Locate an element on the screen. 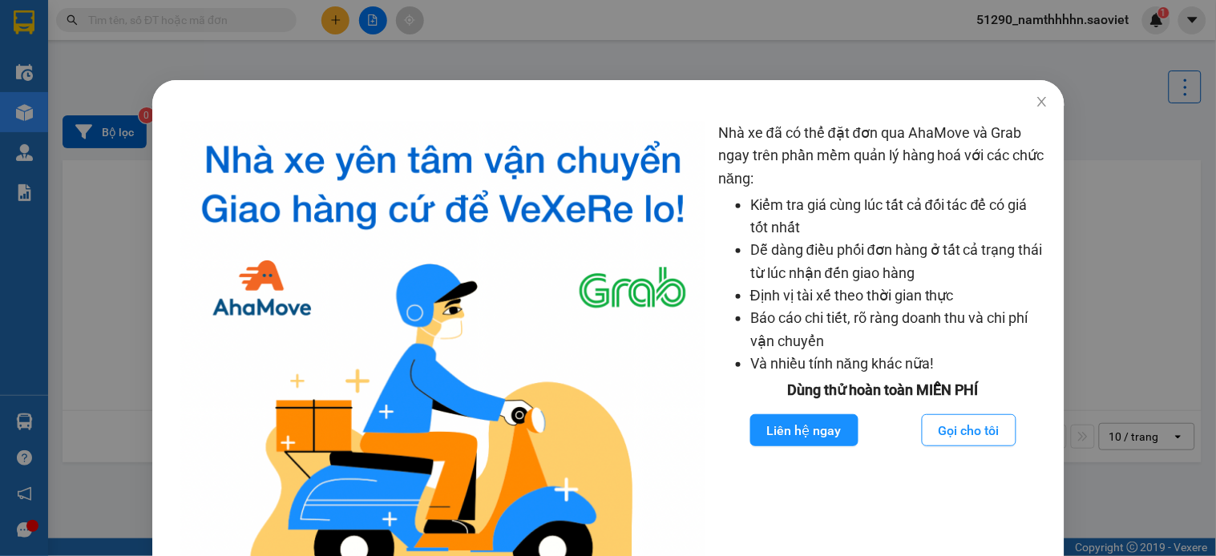 This screenshot has height=556, width=1216. span: close is located at coordinates (1041, 102).